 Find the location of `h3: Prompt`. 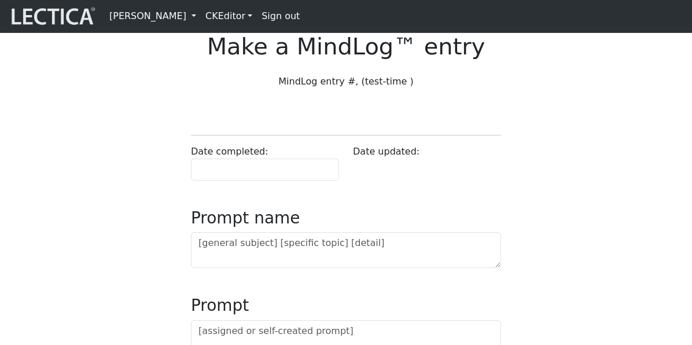

h3: Prompt is located at coordinates (346, 306).